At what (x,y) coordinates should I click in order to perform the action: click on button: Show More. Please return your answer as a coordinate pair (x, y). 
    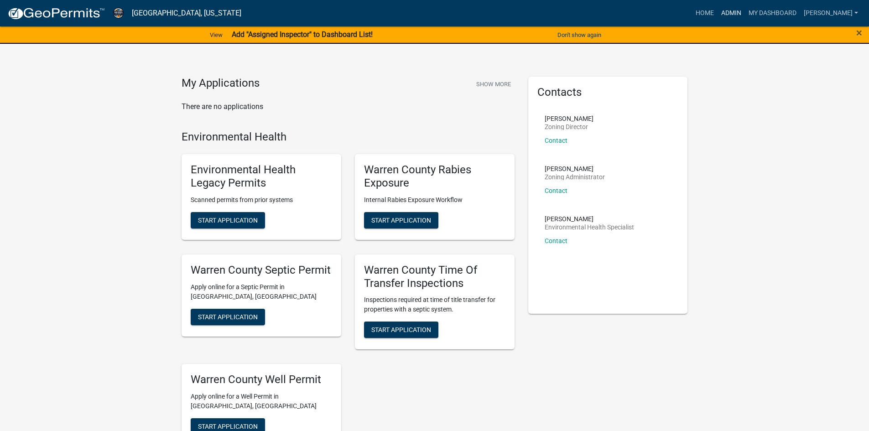
    Looking at the image, I should click on (494, 84).